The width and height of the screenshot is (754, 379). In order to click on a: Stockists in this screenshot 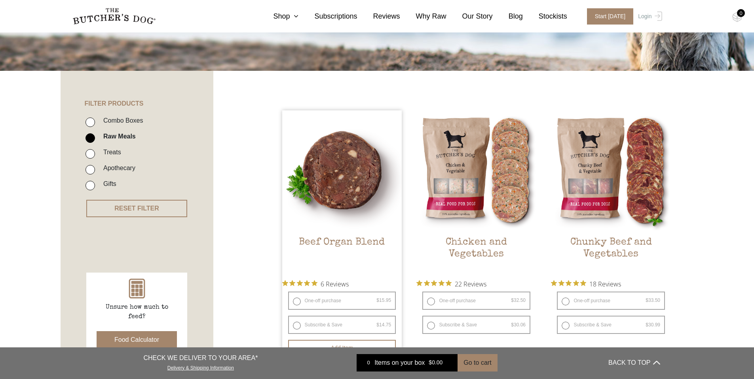, I will do `click(545, 16)`.